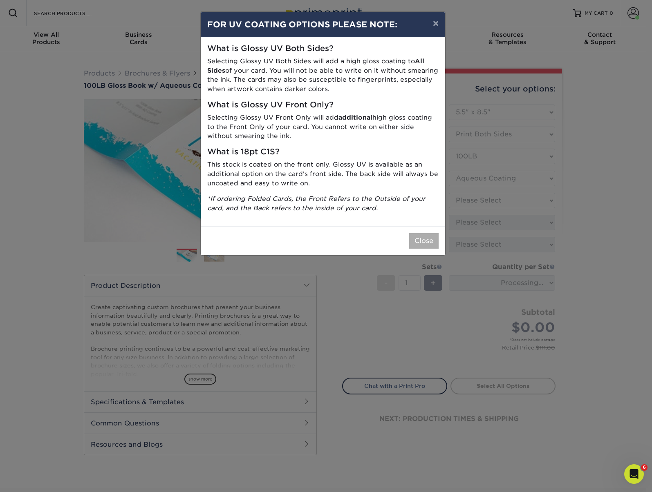  What do you see at coordinates (323, 127) in the screenshot?
I see `p: Selecting Glossy UV Front Only will add high gloss coating to the Front Only of your card. You ca...` at bounding box center [323, 127].